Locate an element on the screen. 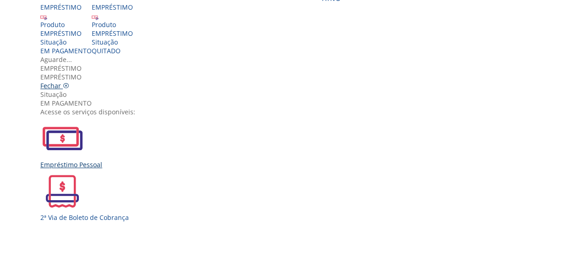  img: 2ViaCobranca.svg is located at coordinates (62, 191).